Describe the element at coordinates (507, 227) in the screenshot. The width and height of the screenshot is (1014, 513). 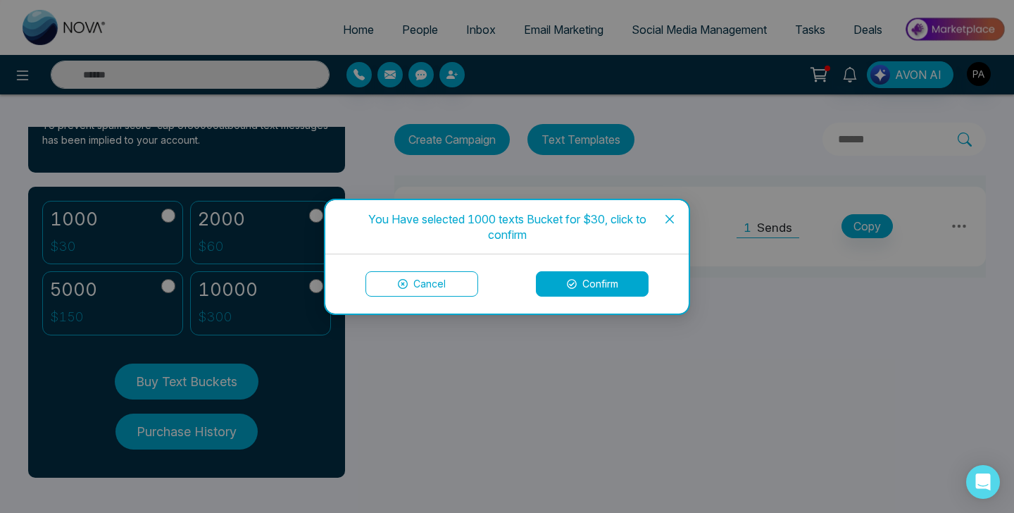
I see `div: You Have selected 1000 texts Bucket for $30, click to confirm` at that location.